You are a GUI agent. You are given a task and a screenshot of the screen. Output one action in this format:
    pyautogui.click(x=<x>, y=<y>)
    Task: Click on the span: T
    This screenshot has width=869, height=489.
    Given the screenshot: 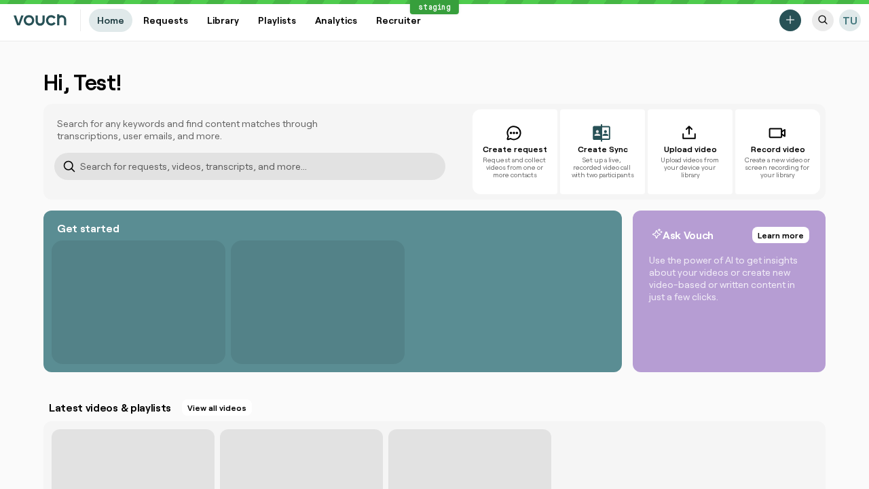 What is the action you would take?
    pyautogui.click(x=846, y=20)
    